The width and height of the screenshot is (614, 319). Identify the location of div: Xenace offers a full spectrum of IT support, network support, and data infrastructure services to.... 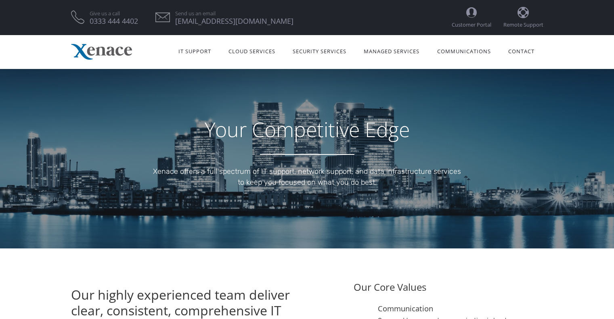
(307, 177).